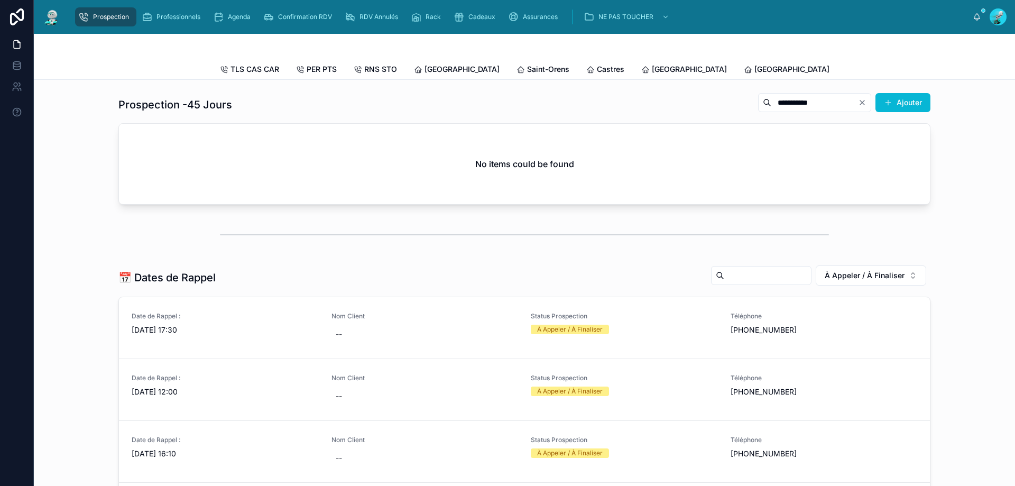 The width and height of the screenshot is (1015, 486). What do you see at coordinates (255, 69) in the screenshot?
I see `span: TLS CAS CAR` at bounding box center [255, 69].